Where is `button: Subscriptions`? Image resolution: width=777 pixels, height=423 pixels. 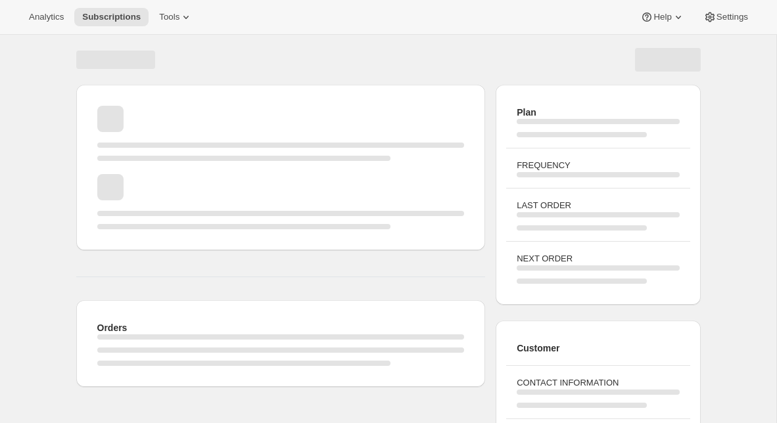 button: Subscriptions is located at coordinates (111, 17).